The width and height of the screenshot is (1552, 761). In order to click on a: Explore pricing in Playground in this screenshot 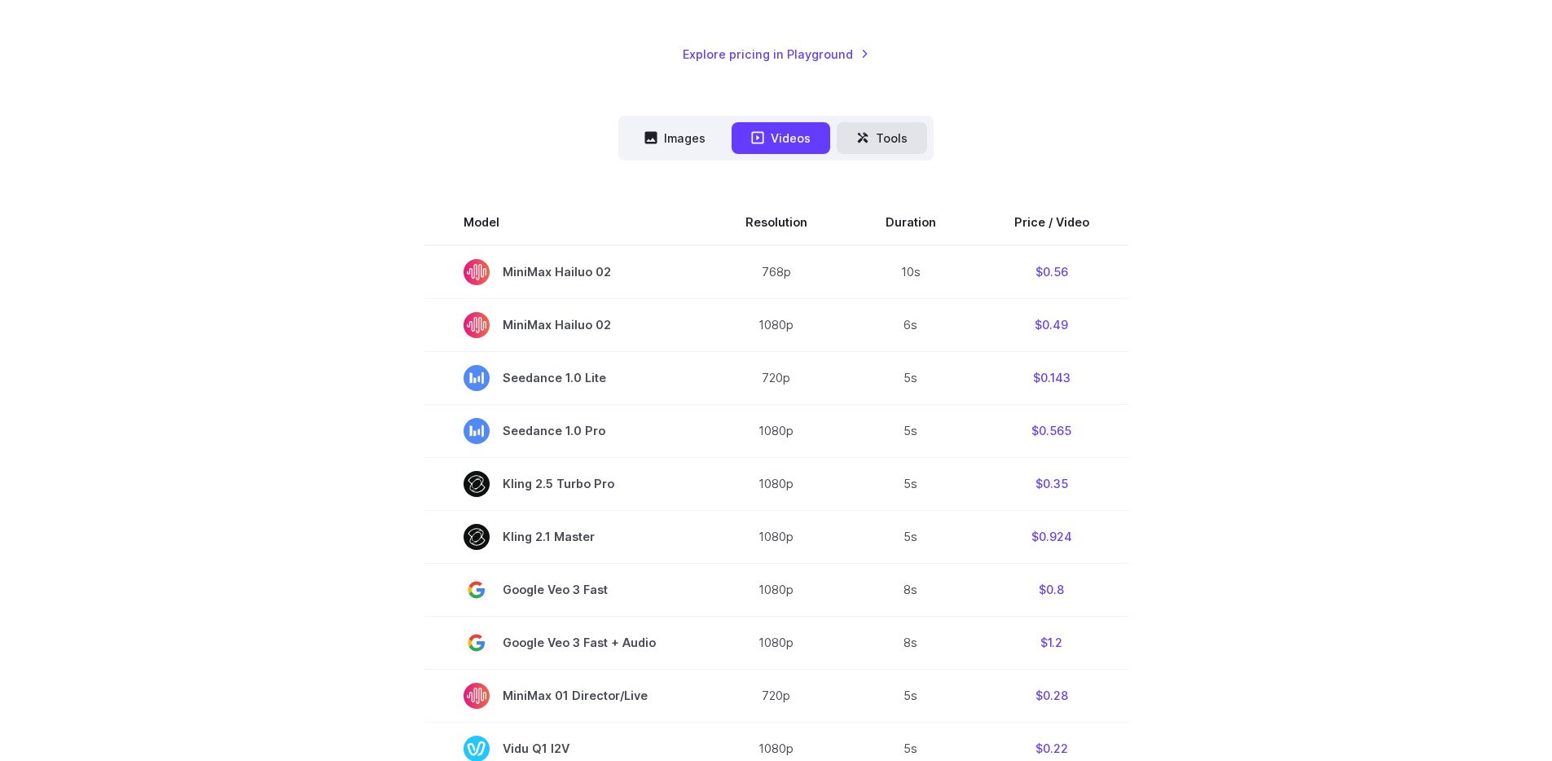, I will do `click(776, 54)`.